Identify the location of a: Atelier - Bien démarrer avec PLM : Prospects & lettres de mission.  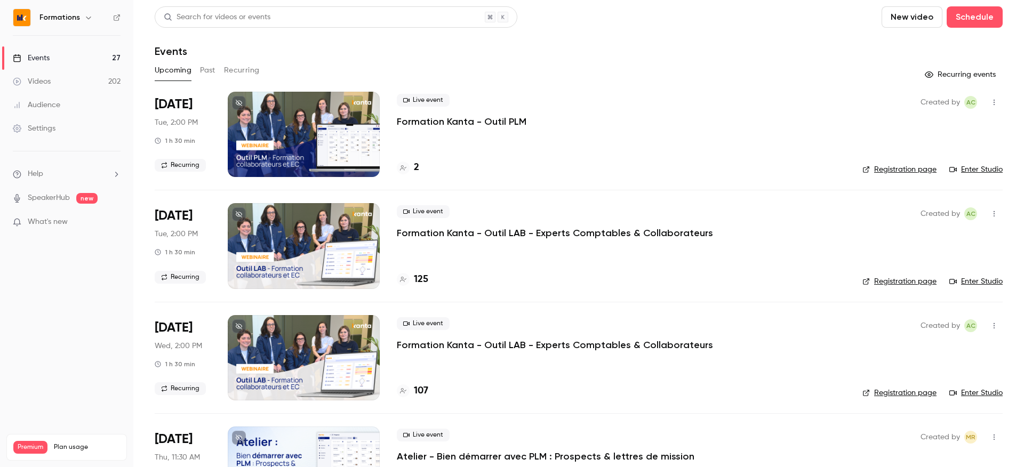
(546, 457).